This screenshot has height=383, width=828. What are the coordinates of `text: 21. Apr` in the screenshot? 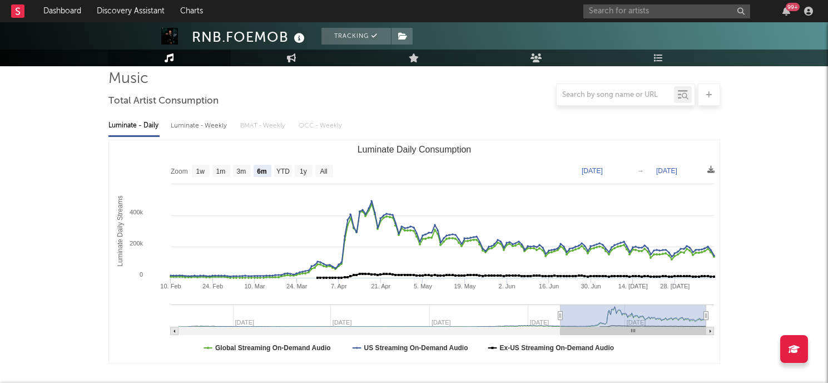 It's located at (380, 286).